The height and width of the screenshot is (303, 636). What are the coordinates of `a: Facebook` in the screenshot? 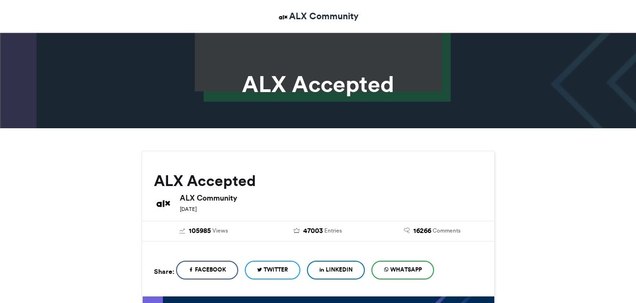 It's located at (207, 271).